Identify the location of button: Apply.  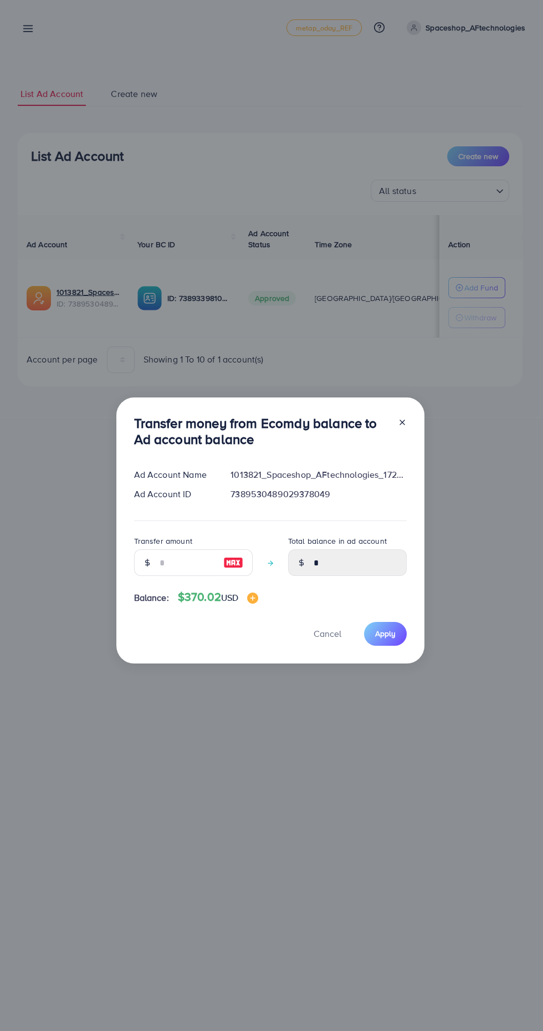
(385, 634).